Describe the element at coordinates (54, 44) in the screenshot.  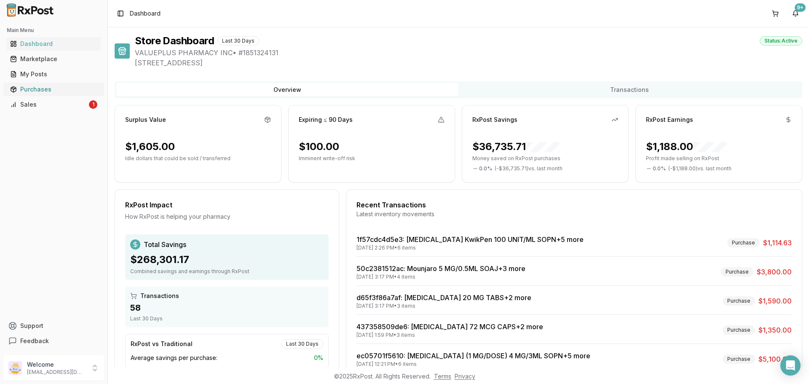
I see `button: Dashboard` at that location.